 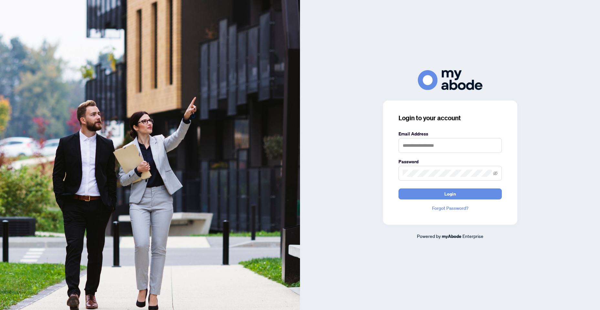 What do you see at coordinates (450, 162) in the screenshot?
I see `label: Password` at bounding box center [450, 162].